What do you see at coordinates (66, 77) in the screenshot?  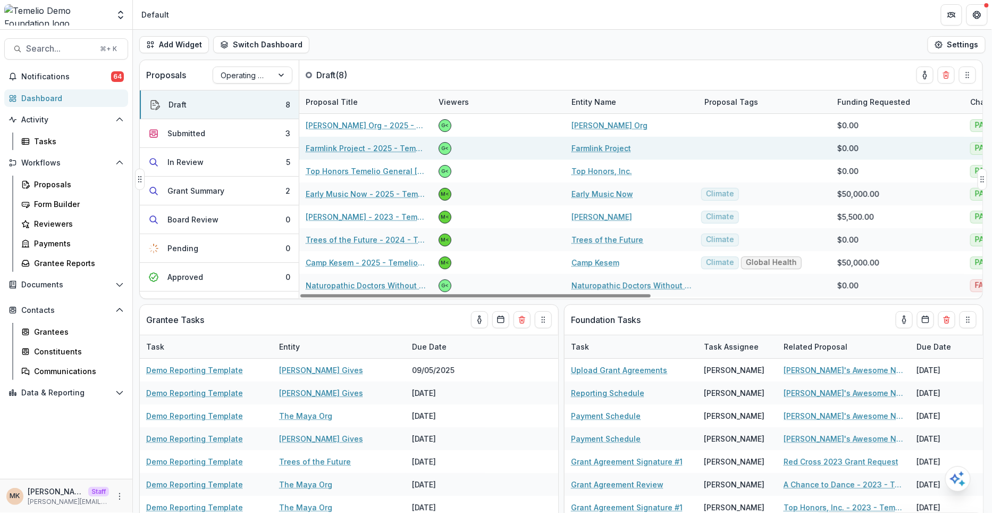 I see `span: Notifications` at bounding box center [66, 77].